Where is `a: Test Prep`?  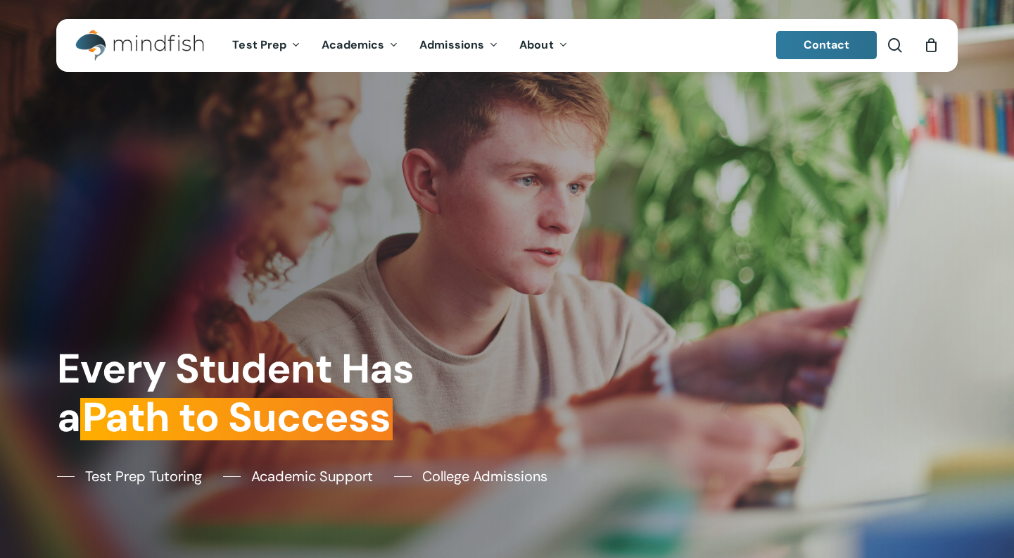
a: Test Prep is located at coordinates (266, 45).